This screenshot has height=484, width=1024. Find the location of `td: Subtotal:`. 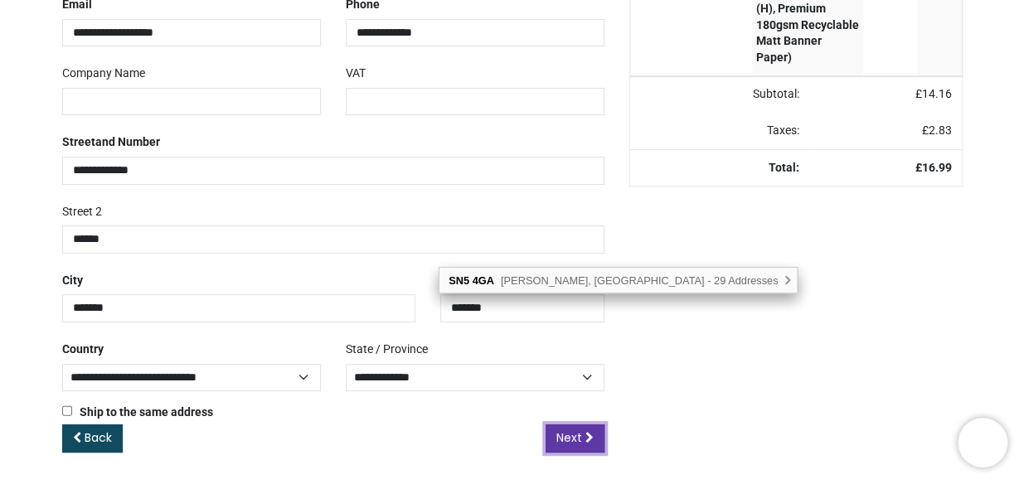

td: Subtotal: is located at coordinates (720, 95).